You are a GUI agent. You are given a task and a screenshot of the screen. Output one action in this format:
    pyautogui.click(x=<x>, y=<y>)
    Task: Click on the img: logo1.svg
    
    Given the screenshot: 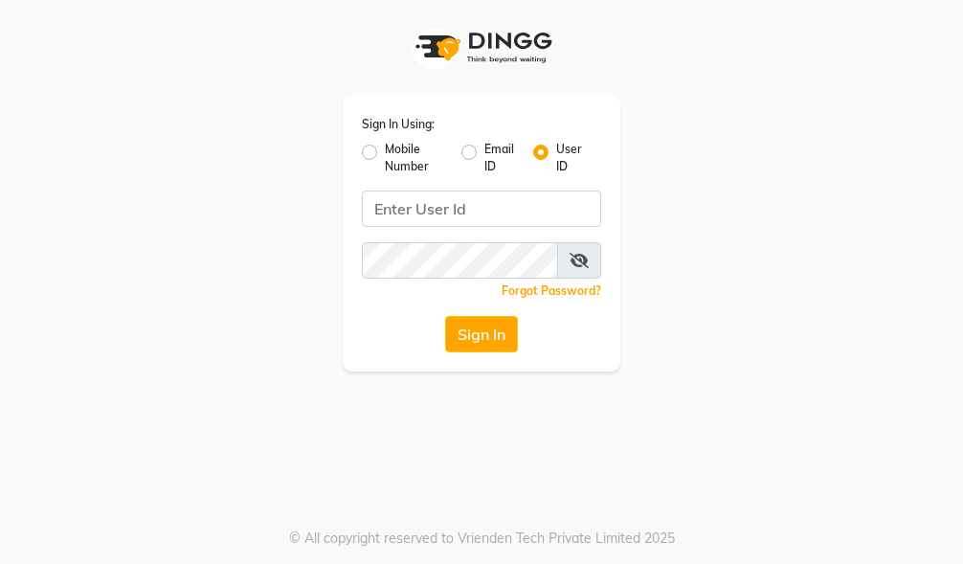 What is the action you would take?
    pyautogui.click(x=481, y=47)
    